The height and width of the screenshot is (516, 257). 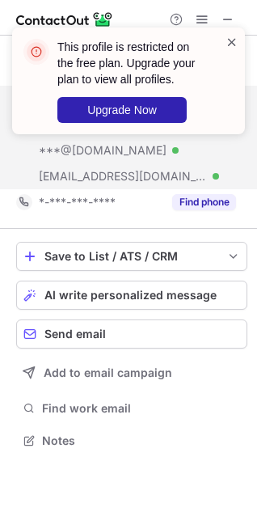 I want to click on span: AI write personalized message, so click(x=130, y=295).